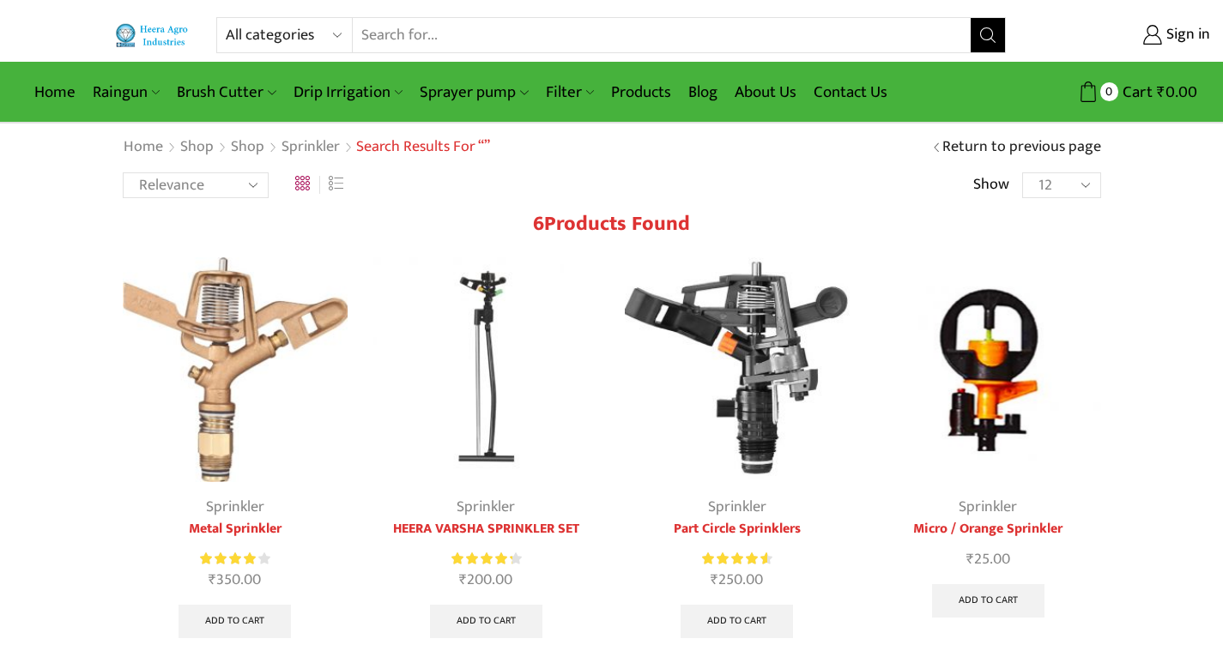 The image size is (1223, 663). What do you see at coordinates (226, 92) in the screenshot?
I see `a: Brush Cutter` at bounding box center [226, 92].